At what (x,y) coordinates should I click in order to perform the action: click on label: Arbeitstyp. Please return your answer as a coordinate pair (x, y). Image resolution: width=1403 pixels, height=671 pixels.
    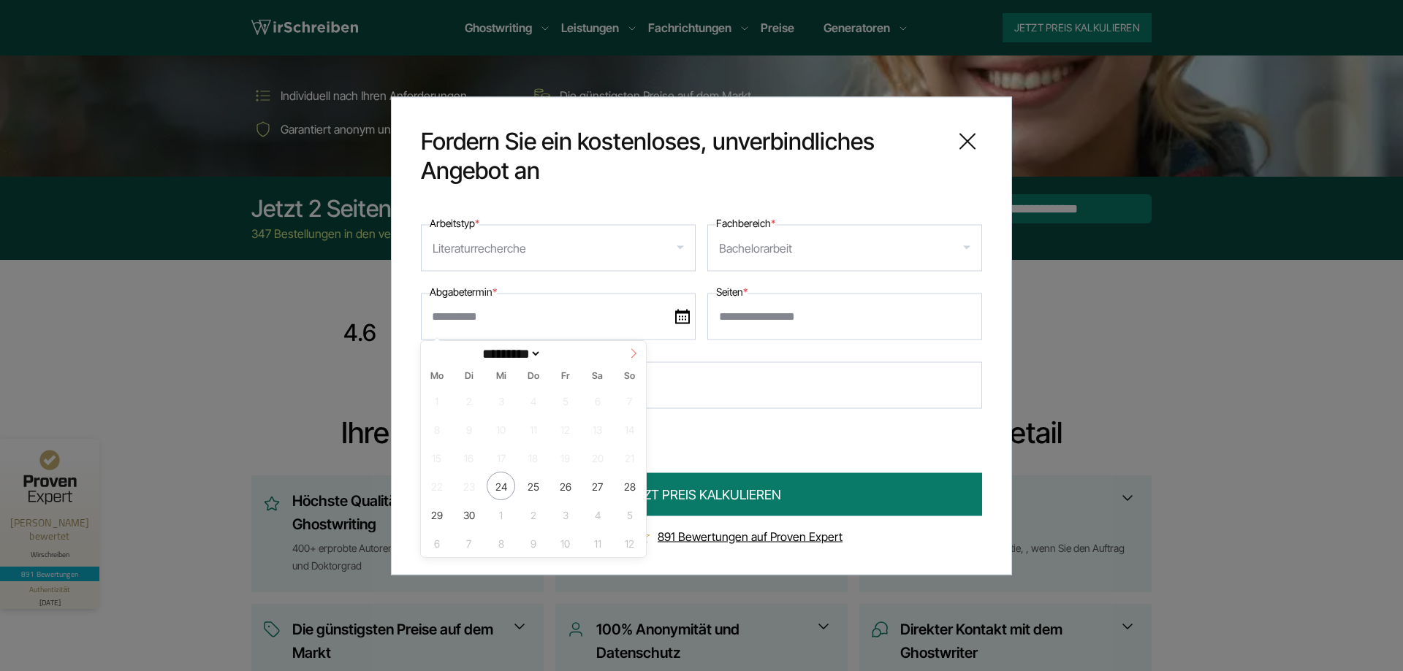
    Looking at the image, I should click on (454, 223).